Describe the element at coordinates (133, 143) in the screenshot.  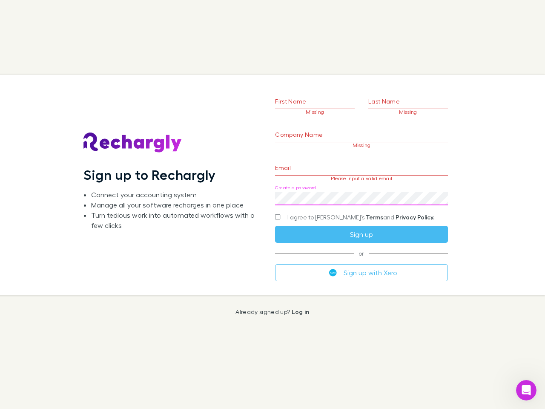
I see `img: Rechargly's Logo` at that location.